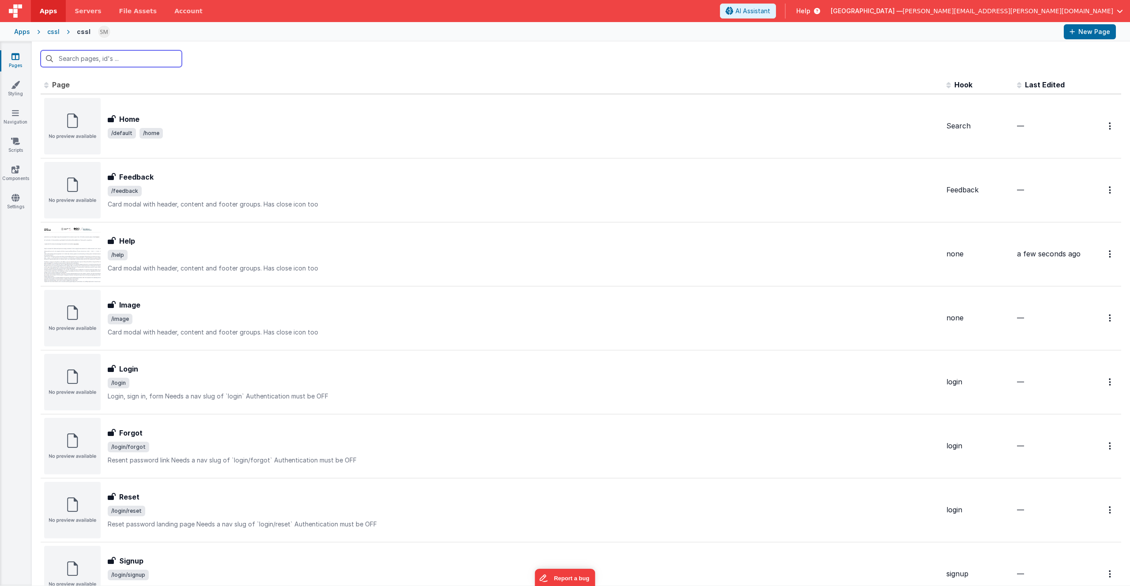 This screenshot has height=586, width=1130. I want to click on span: Last Edited, so click(1045, 85).